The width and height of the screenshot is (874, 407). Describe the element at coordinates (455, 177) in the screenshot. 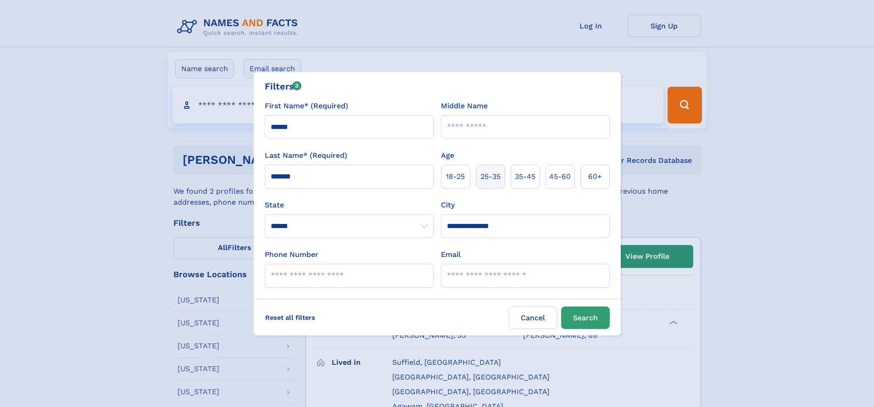

I see `span: 18‑25` at that location.